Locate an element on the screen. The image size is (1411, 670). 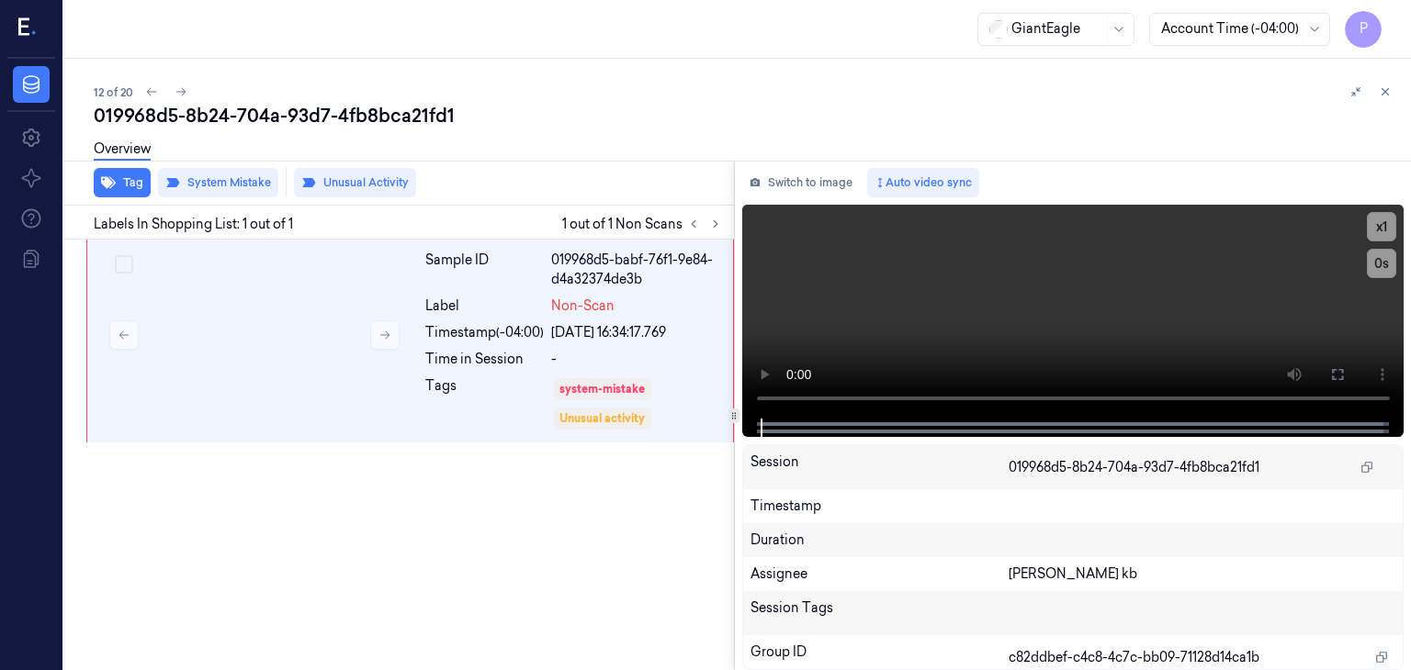
button: 0s is located at coordinates (1381, 264).